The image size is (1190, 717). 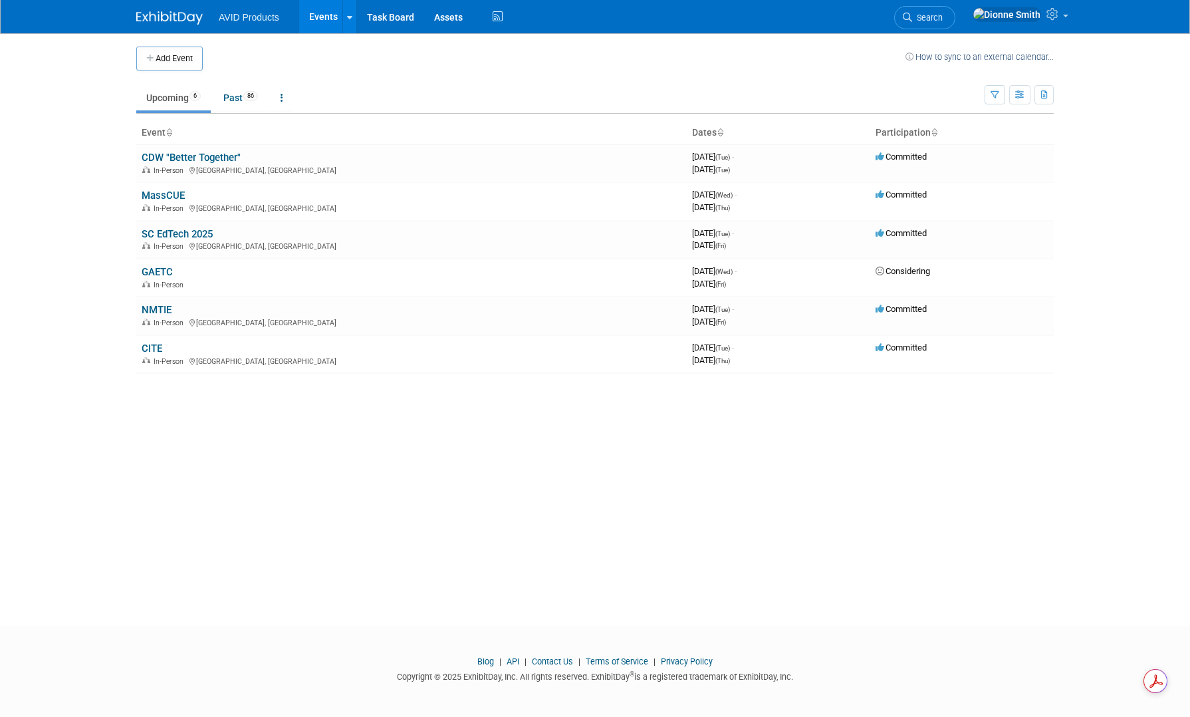 I want to click on a: Terms of Service, so click(x=617, y=661).